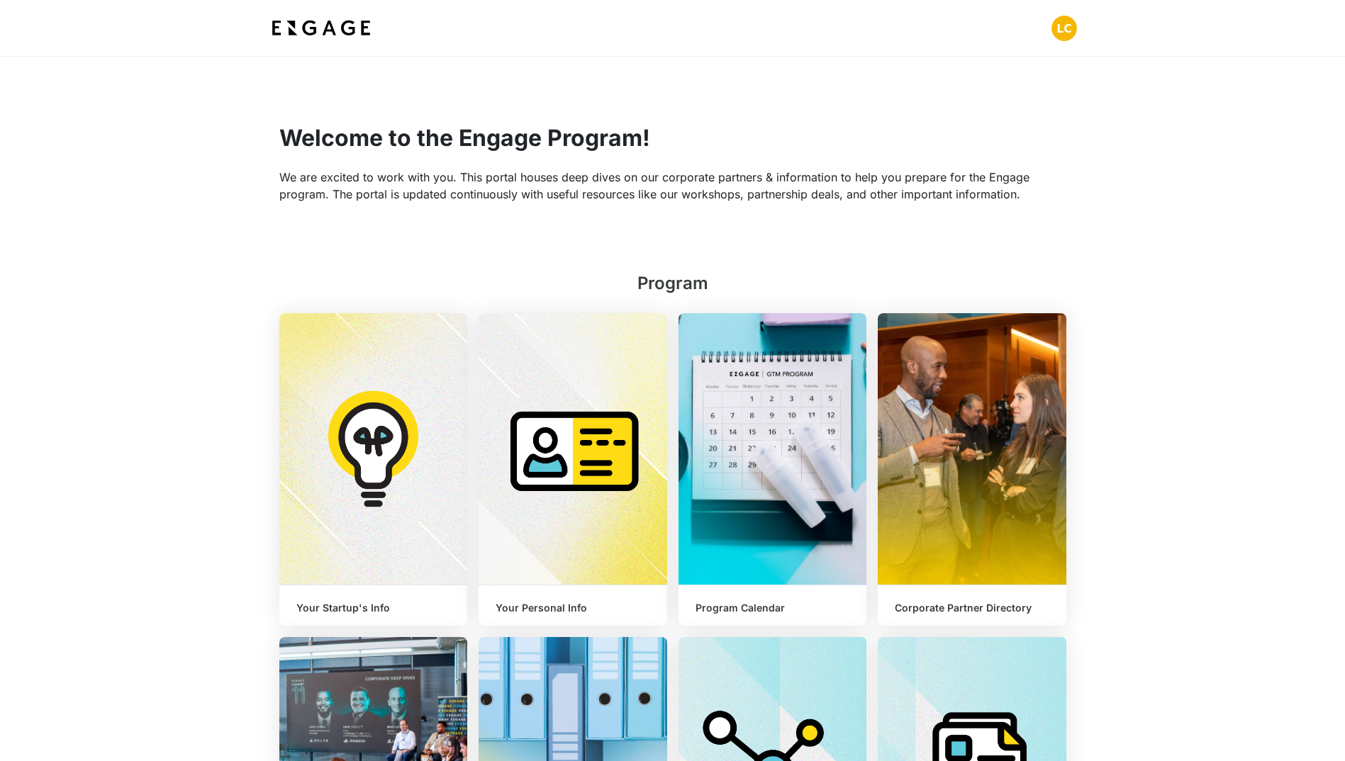 The width and height of the screenshot is (1345, 761). I want to click on img: Profile picture of Lon Cunninghis, so click(1064, 28).